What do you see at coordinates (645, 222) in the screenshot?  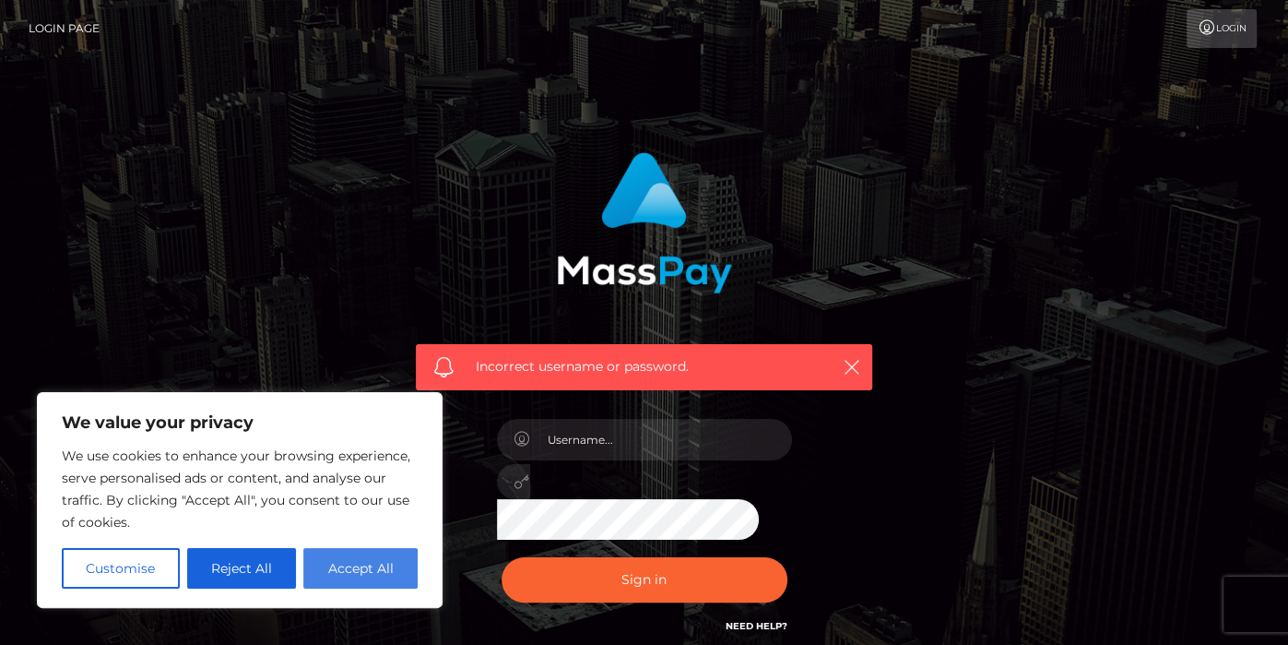 I see `img: MassPay Login` at bounding box center [645, 222].